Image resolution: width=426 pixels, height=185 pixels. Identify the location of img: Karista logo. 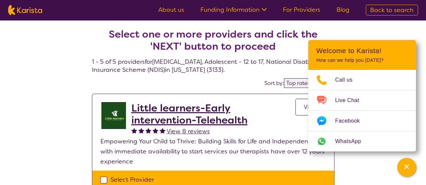
(25, 10).